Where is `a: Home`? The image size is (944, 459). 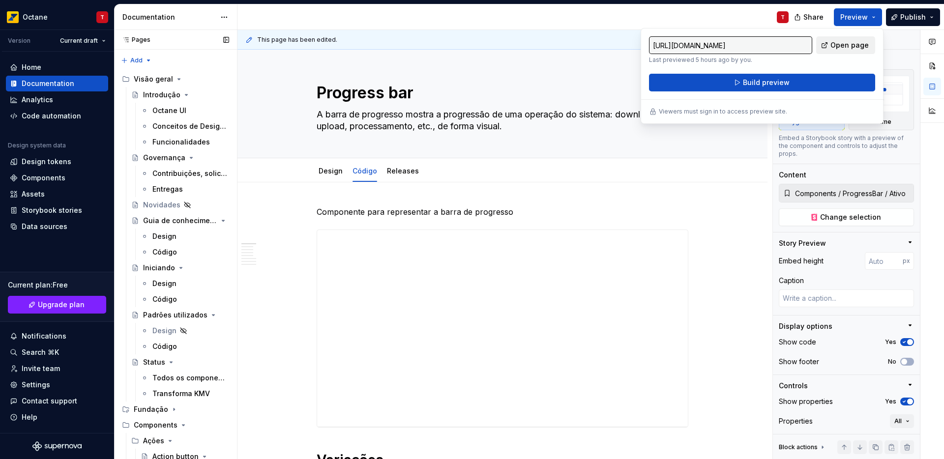 a: Home is located at coordinates (57, 67).